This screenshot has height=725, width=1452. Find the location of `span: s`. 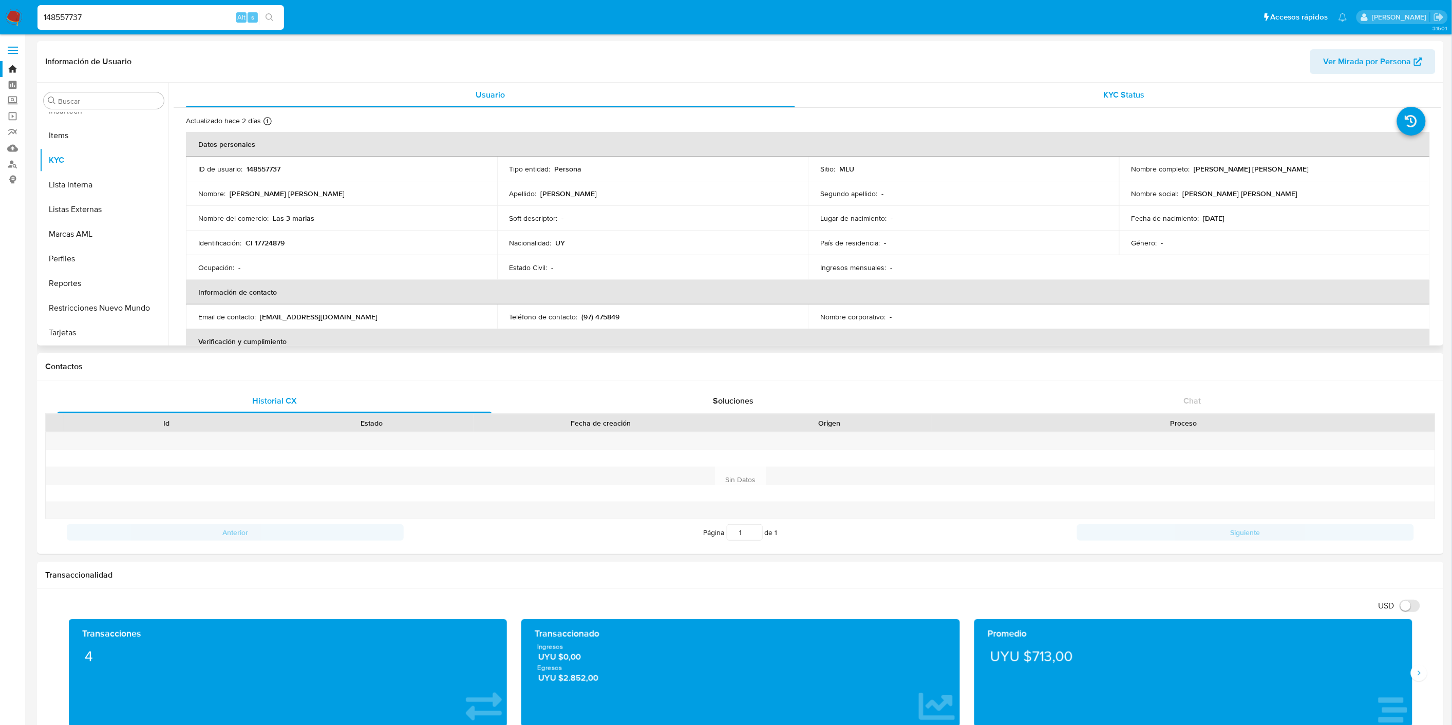

span: s is located at coordinates (253, 17).